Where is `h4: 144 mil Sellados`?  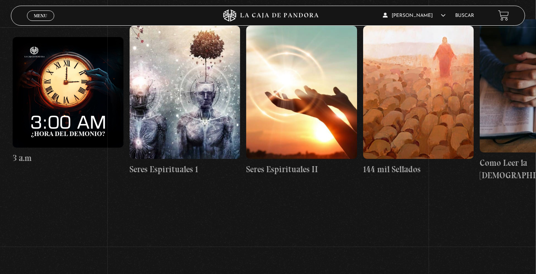 h4: 144 mil Sellados is located at coordinates (418, 169).